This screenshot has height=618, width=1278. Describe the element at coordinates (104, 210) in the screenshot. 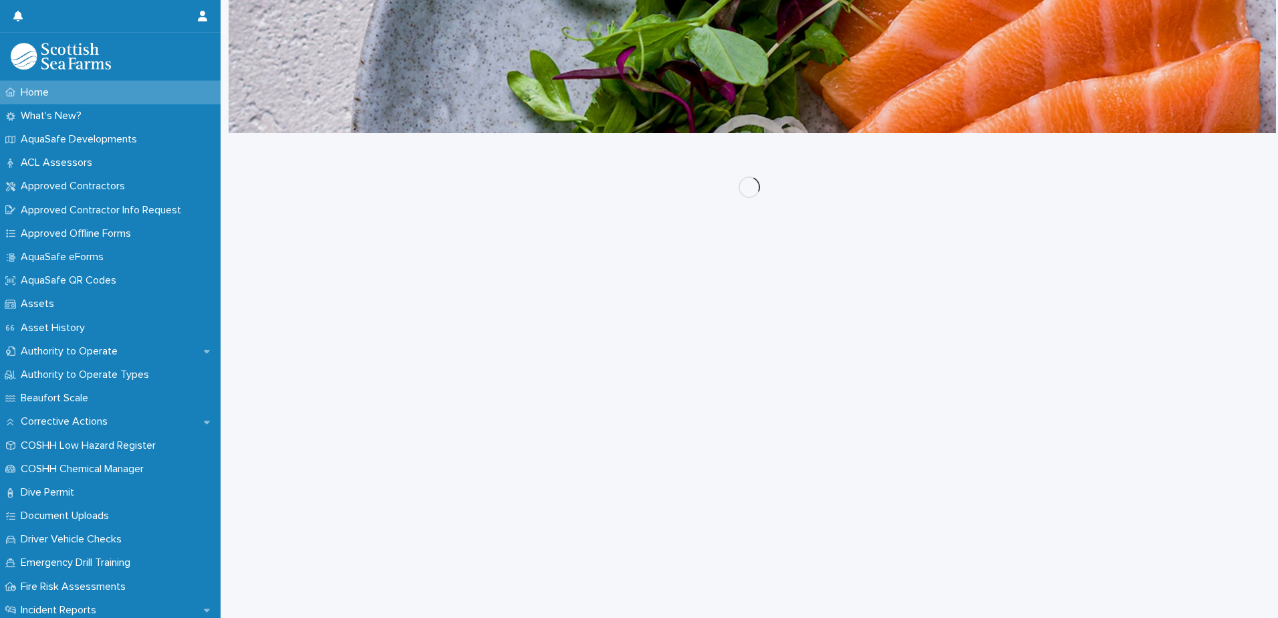

I see `p: Approved Contractor Info Request` at that location.